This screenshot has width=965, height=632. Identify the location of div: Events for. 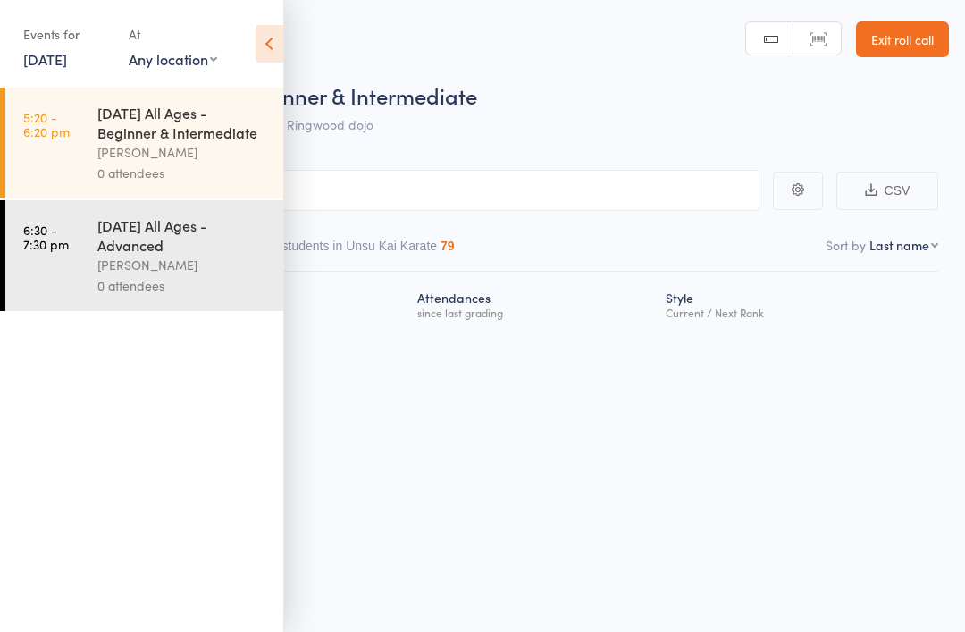
(67, 34).